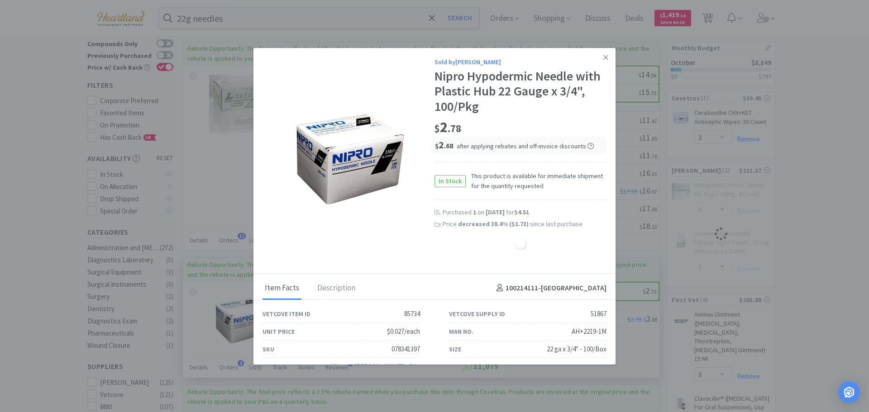 The height and width of the screenshot is (412, 869). Describe the element at coordinates (576, 349) in the screenshot. I see `div: 22 ga x 3/4" - 100/Box` at that location.